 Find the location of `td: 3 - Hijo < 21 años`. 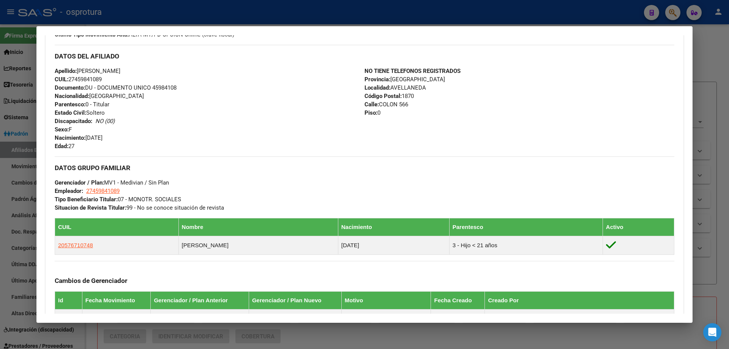

td: 3 - Hijo < 21 años is located at coordinates (526, 245).